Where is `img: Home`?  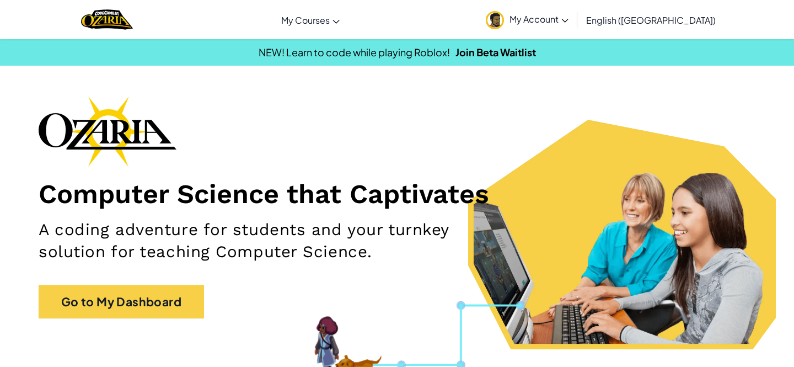
img: Home is located at coordinates (106, 19).